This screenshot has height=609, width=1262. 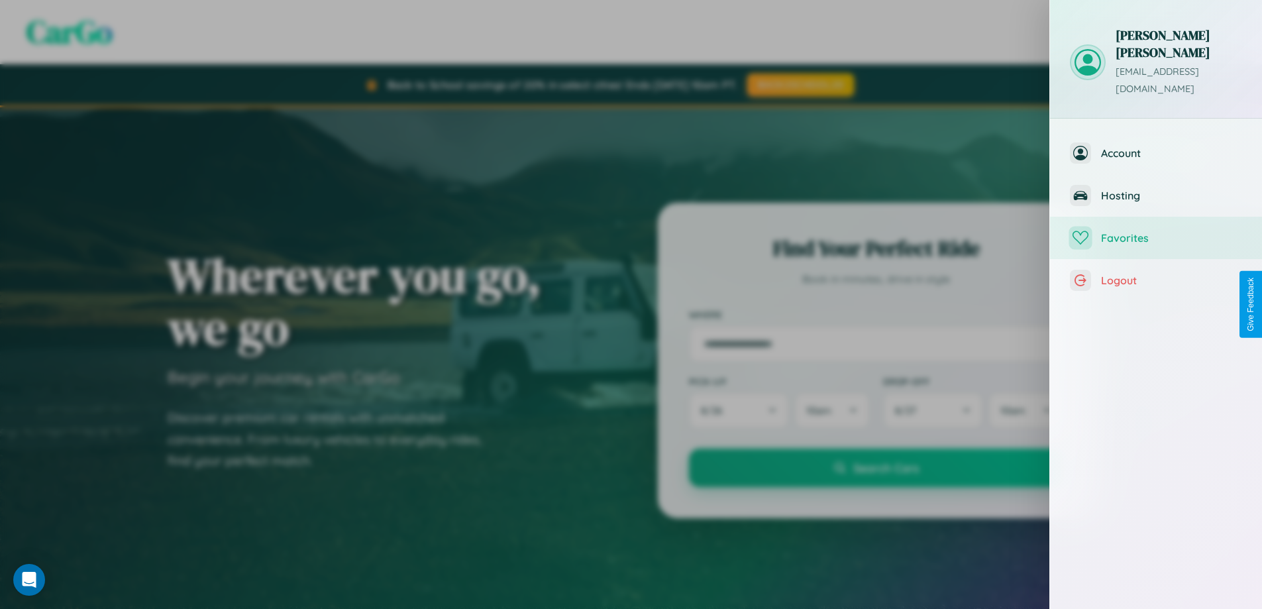 What do you see at coordinates (1171, 195) in the screenshot?
I see `span: Hosting` at bounding box center [1171, 195].